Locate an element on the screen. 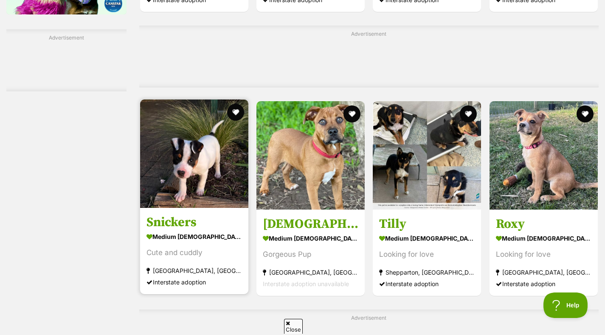 This screenshot has width=605, height=335. img: Tilly - Australian Kelpie Dog is located at coordinates (427, 155).